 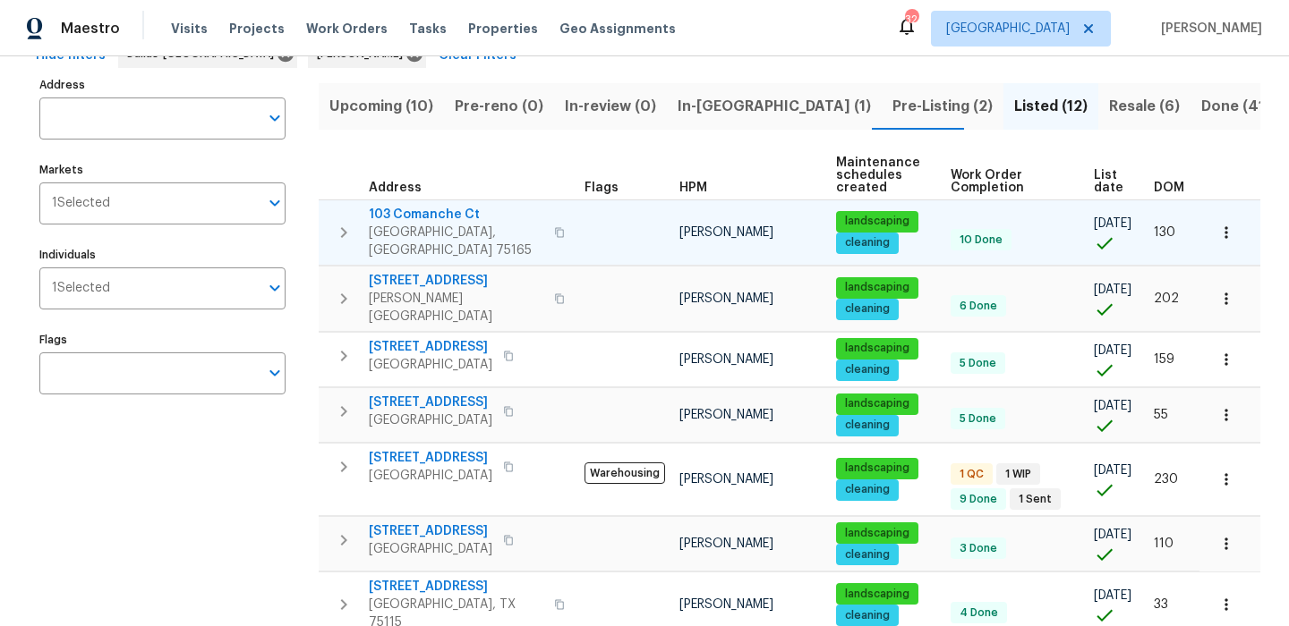 I want to click on span: 4 Done, so click(x=978, y=613).